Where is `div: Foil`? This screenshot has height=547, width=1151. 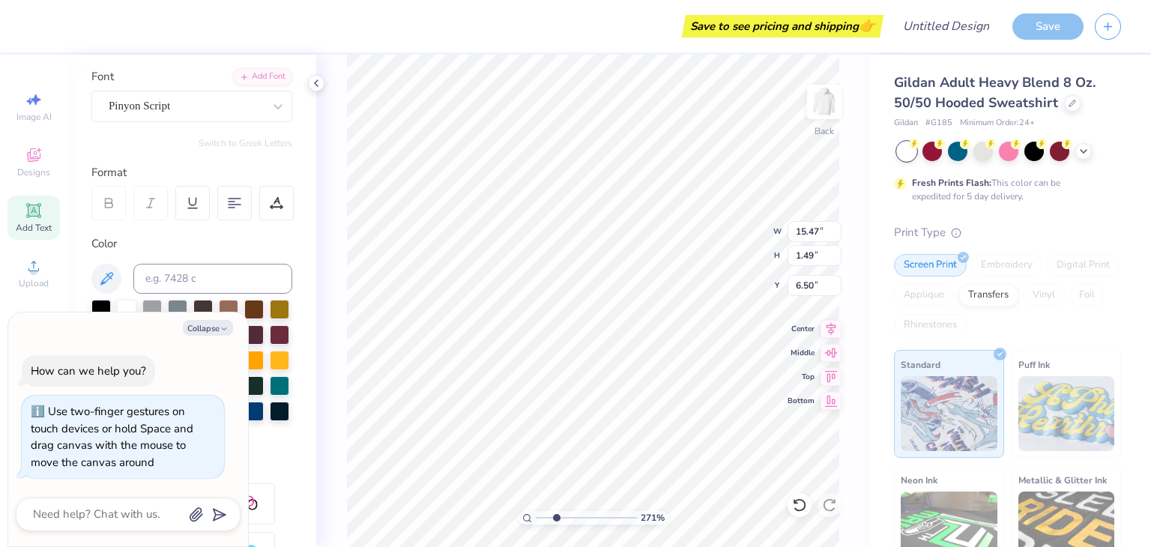 div: Foil is located at coordinates (1087, 295).